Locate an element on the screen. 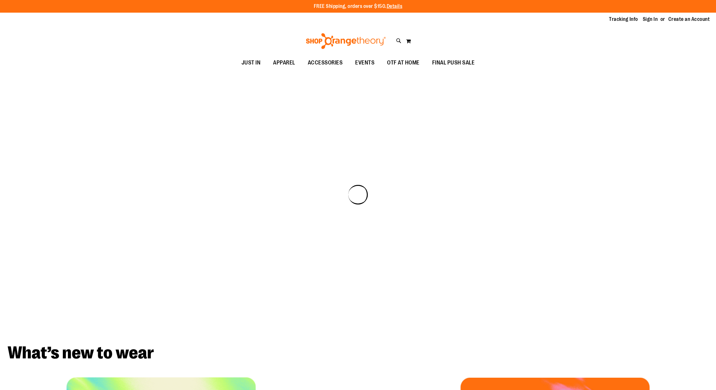 Image resolution: width=716 pixels, height=390 pixels. span: JUST IN is located at coordinates (251, 63).